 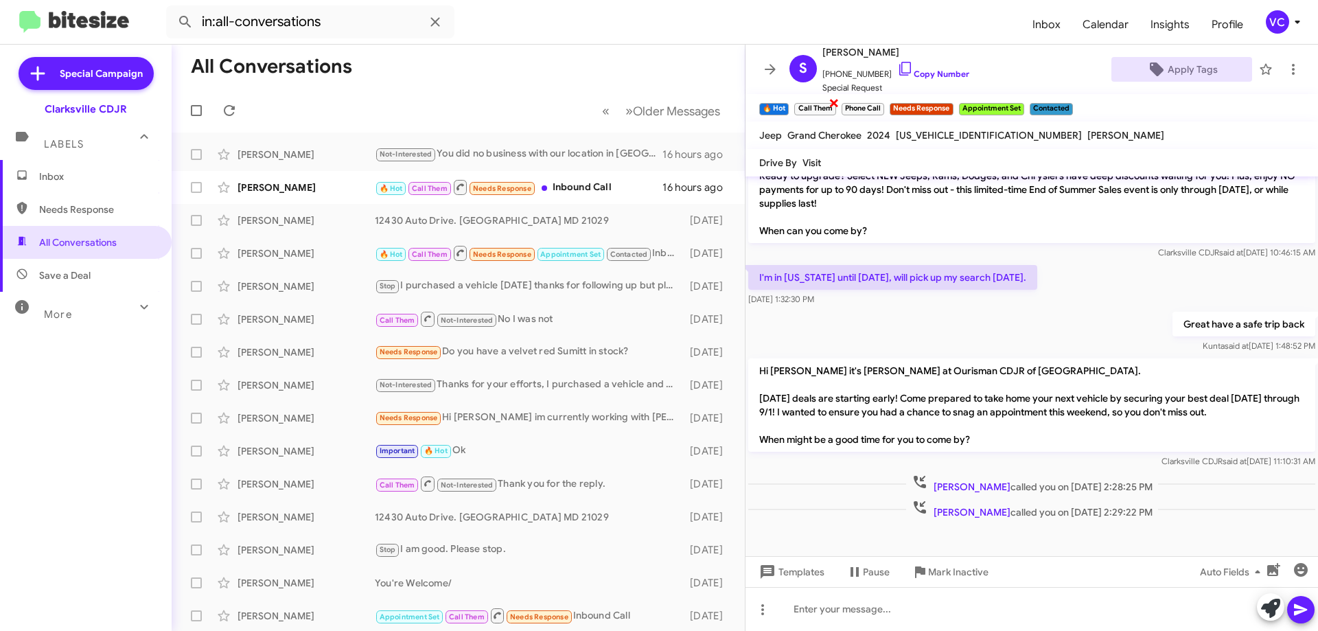 I want to click on span: Visit, so click(x=812, y=163).